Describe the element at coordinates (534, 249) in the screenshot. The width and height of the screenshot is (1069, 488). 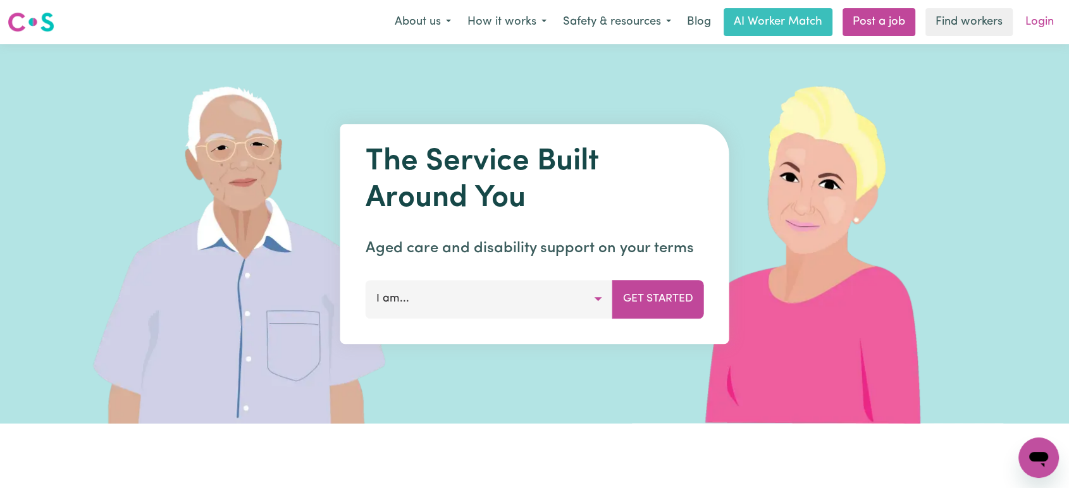
I see `p: Aged care and disability support on your terms` at that location.